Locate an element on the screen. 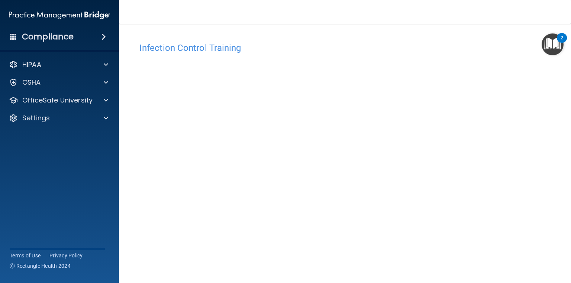 The image size is (571, 283). p: Settings is located at coordinates (36, 118).